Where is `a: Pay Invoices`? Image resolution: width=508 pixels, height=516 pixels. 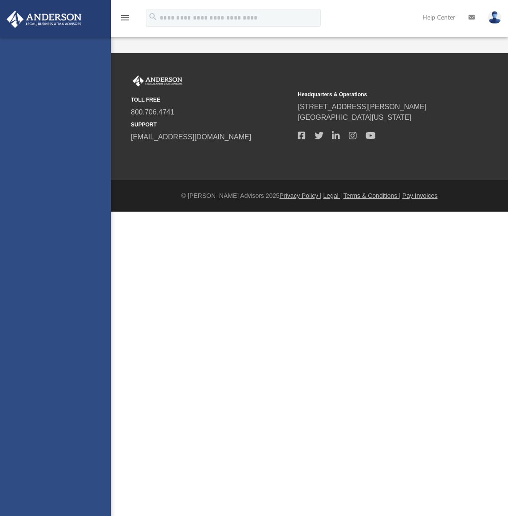 a: Pay Invoices is located at coordinates (420, 196).